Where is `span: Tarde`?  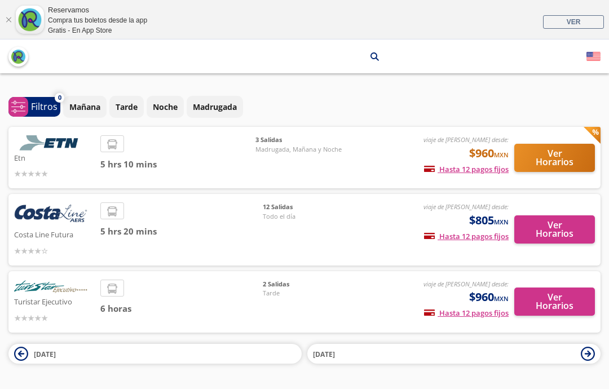 span: Tarde is located at coordinates (302, 293).